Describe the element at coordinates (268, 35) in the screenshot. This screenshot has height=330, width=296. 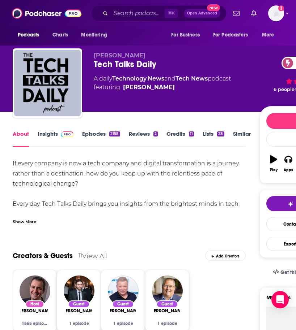
I see `span: More` at that location.